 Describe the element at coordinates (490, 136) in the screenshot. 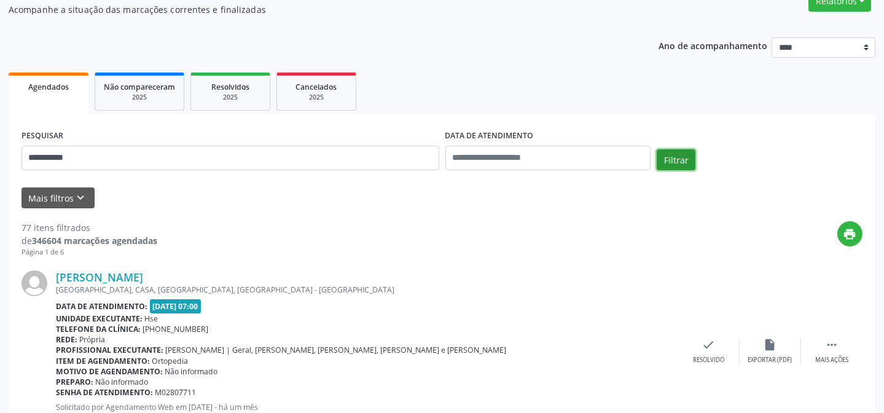

I see `label: DATA DE ATENDIMENTO` at that location.